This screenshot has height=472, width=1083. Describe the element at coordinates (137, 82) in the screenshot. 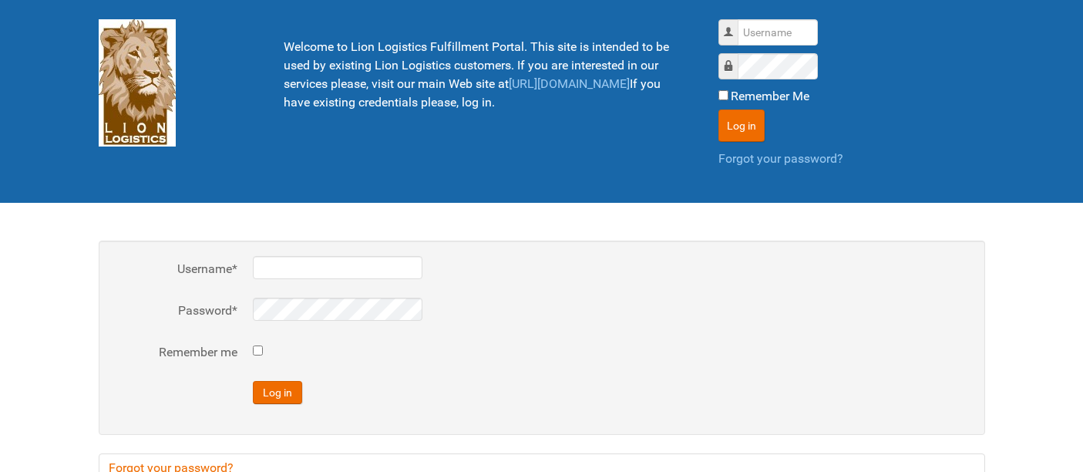

I see `img: Lion Logistics` at that location.